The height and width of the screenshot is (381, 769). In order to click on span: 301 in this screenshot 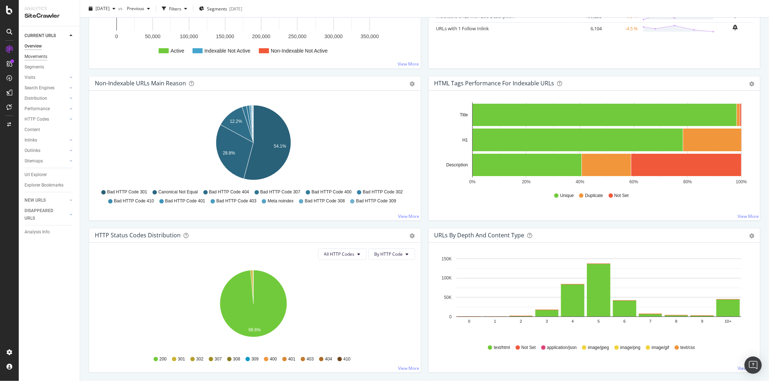, I will do `click(181, 359)`.